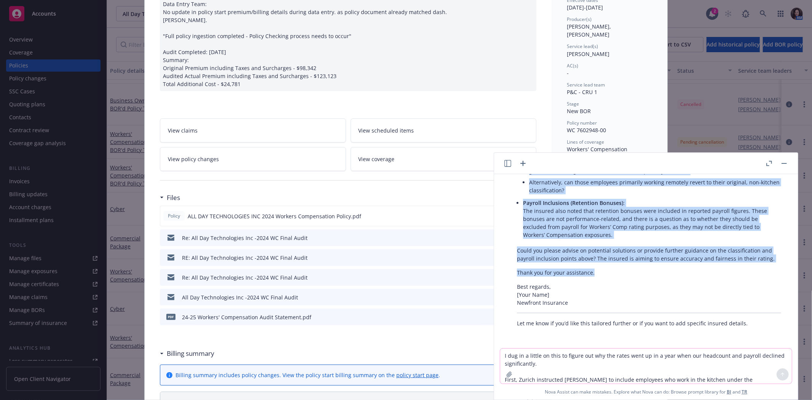 This screenshot has width=812, height=400. What do you see at coordinates (649, 272) in the screenshot?
I see `p: Thank you for your assistance.` at bounding box center [649, 272].